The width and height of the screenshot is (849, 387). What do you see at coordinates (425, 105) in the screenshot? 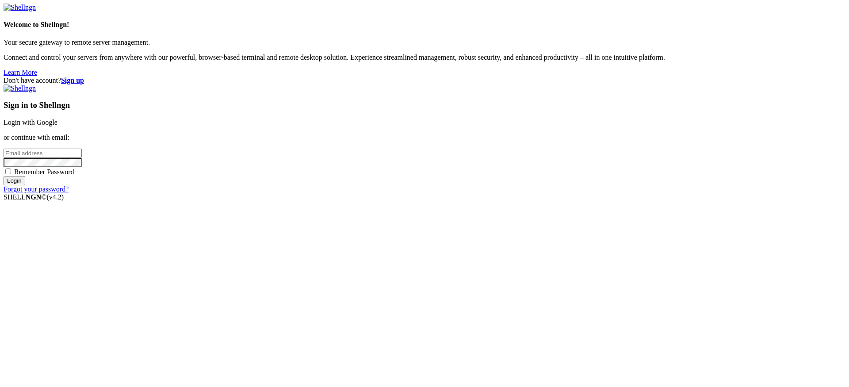
I see `h3: Sign in to Shellngn` at bounding box center [425, 105].